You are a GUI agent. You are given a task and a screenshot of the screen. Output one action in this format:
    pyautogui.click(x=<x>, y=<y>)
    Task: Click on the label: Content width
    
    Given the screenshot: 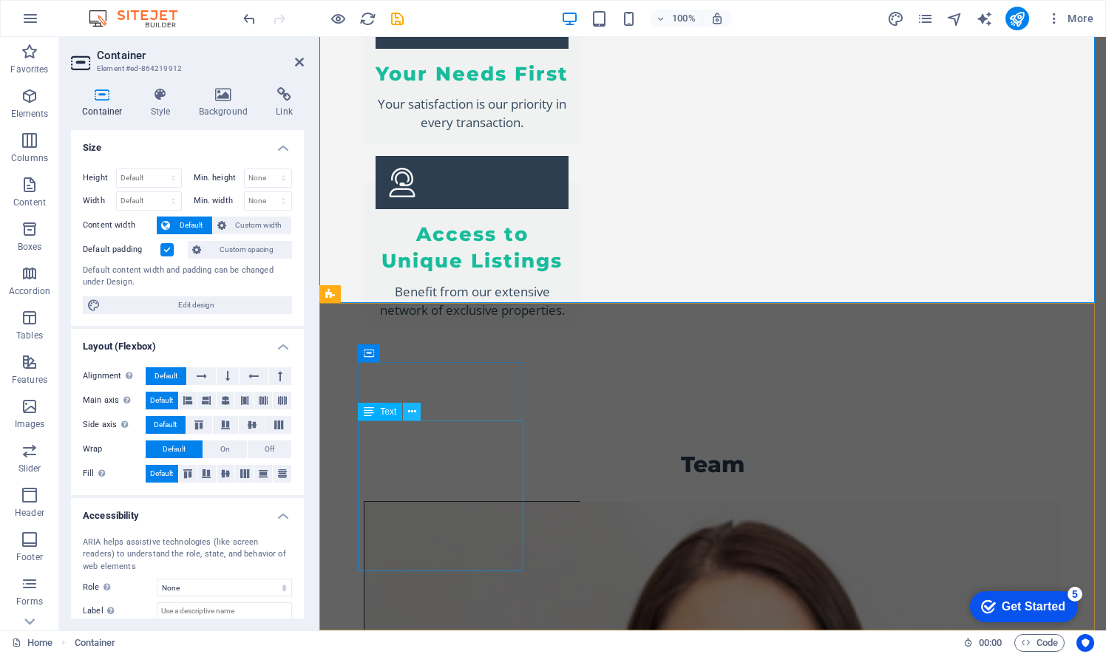 What is the action you would take?
    pyautogui.click(x=120, y=226)
    